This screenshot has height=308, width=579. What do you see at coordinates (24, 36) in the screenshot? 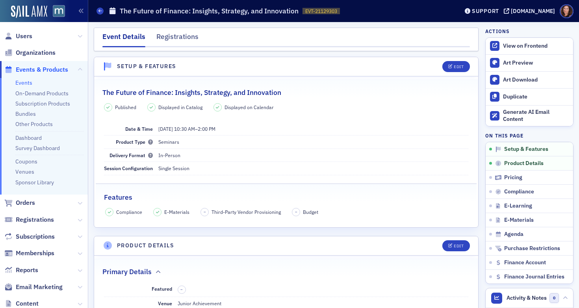
I see `span: Users` at bounding box center [24, 36].